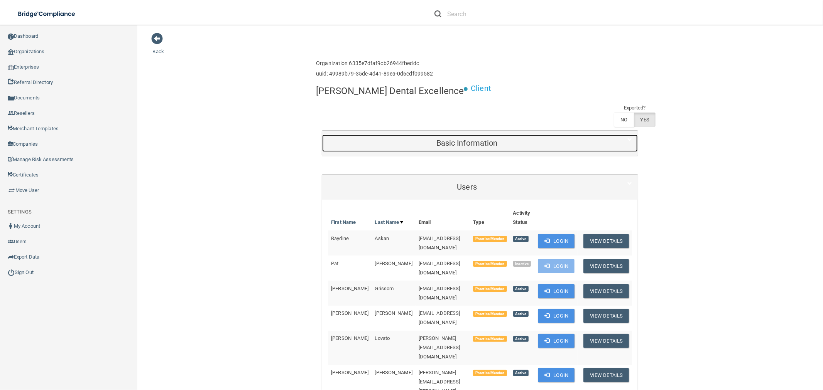 The height and width of the screenshot is (390, 823). What do you see at coordinates (11, 273) in the screenshot?
I see `img: ic_power_dark.7ecde6b1.png` at bounding box center [11, 273].